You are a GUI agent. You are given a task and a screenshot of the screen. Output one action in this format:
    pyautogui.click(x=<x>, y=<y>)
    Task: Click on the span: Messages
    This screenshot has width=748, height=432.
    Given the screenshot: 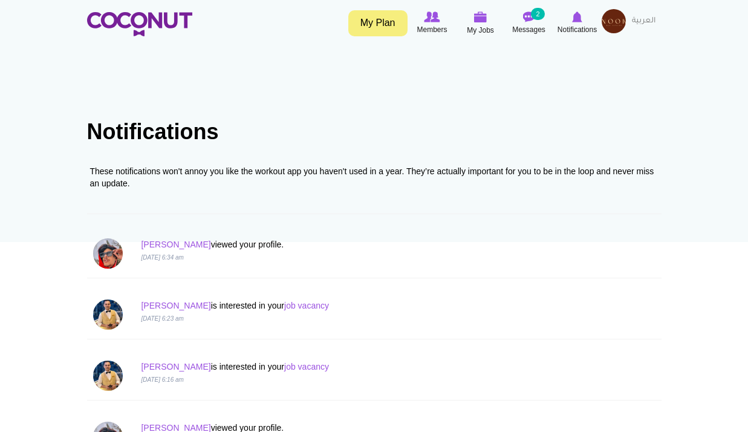 What is the action you would take?
    pyautogui.click(x=528, y=30)
    